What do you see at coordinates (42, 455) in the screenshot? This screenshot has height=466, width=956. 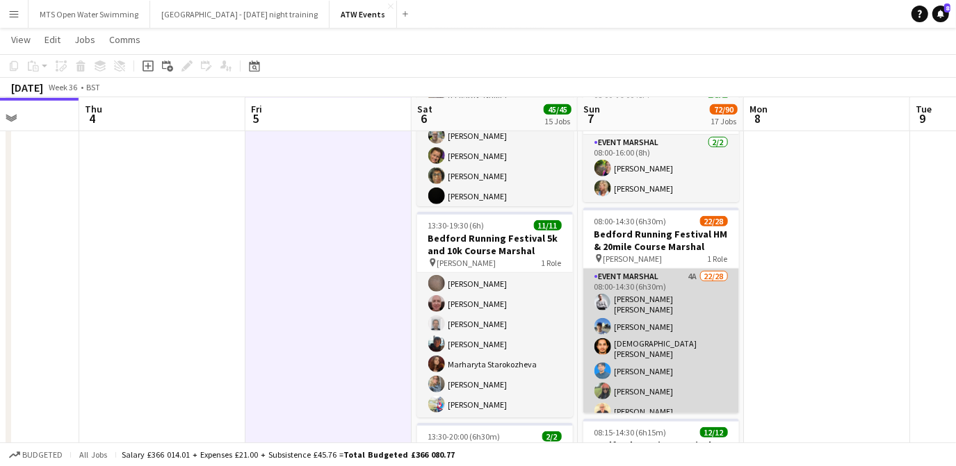 I see `span: Budgeted` at bounding box center [42, 455].